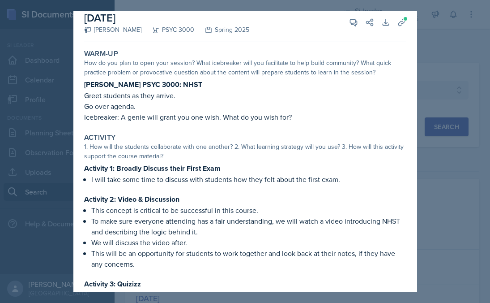 This screenshot has width=490, height=303. Describe the element at coordinates (249, 179) in the screenshot. I see `p: I will take some time to discuss with students how they felt about the first exam.` at that location.